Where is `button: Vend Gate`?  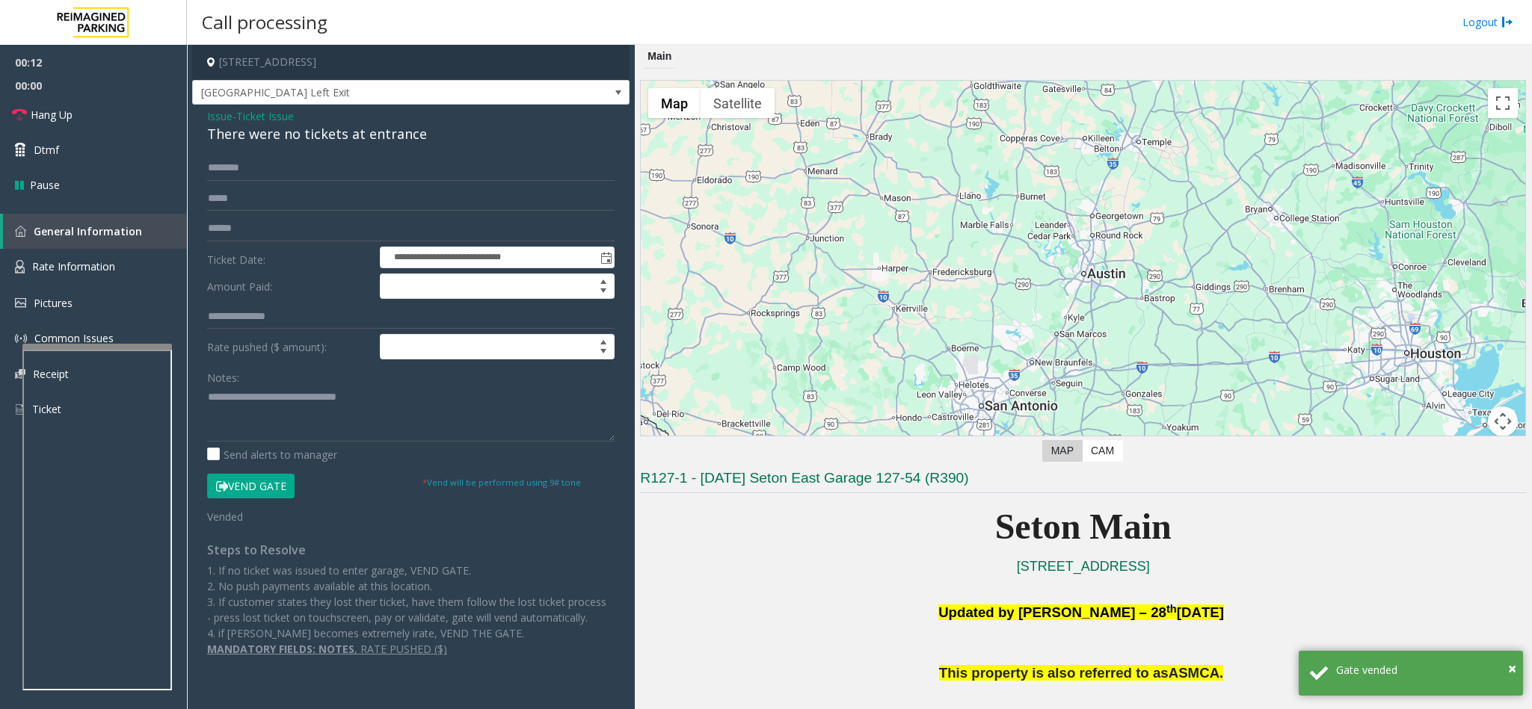
button: Vend Gate is located at coordinates (250, 487).